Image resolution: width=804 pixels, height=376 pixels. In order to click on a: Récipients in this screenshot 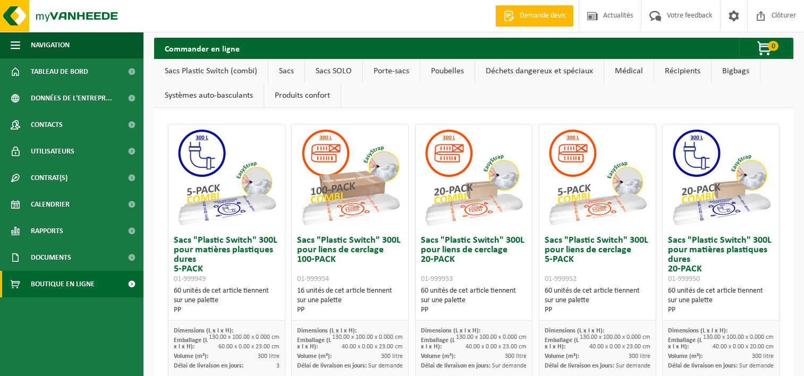, I will do `click(682, 71)`.